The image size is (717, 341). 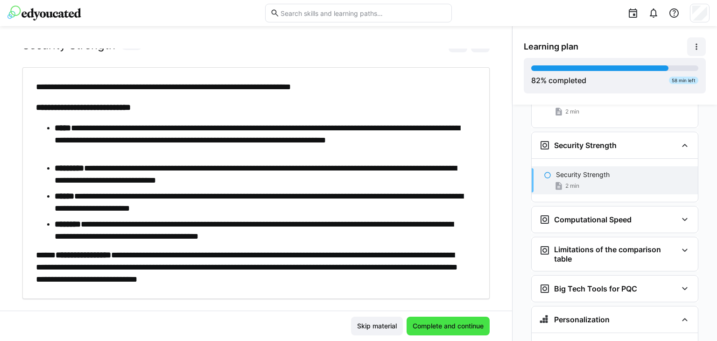 I want to click on span: Learning plan, so click(x=551, y=47).